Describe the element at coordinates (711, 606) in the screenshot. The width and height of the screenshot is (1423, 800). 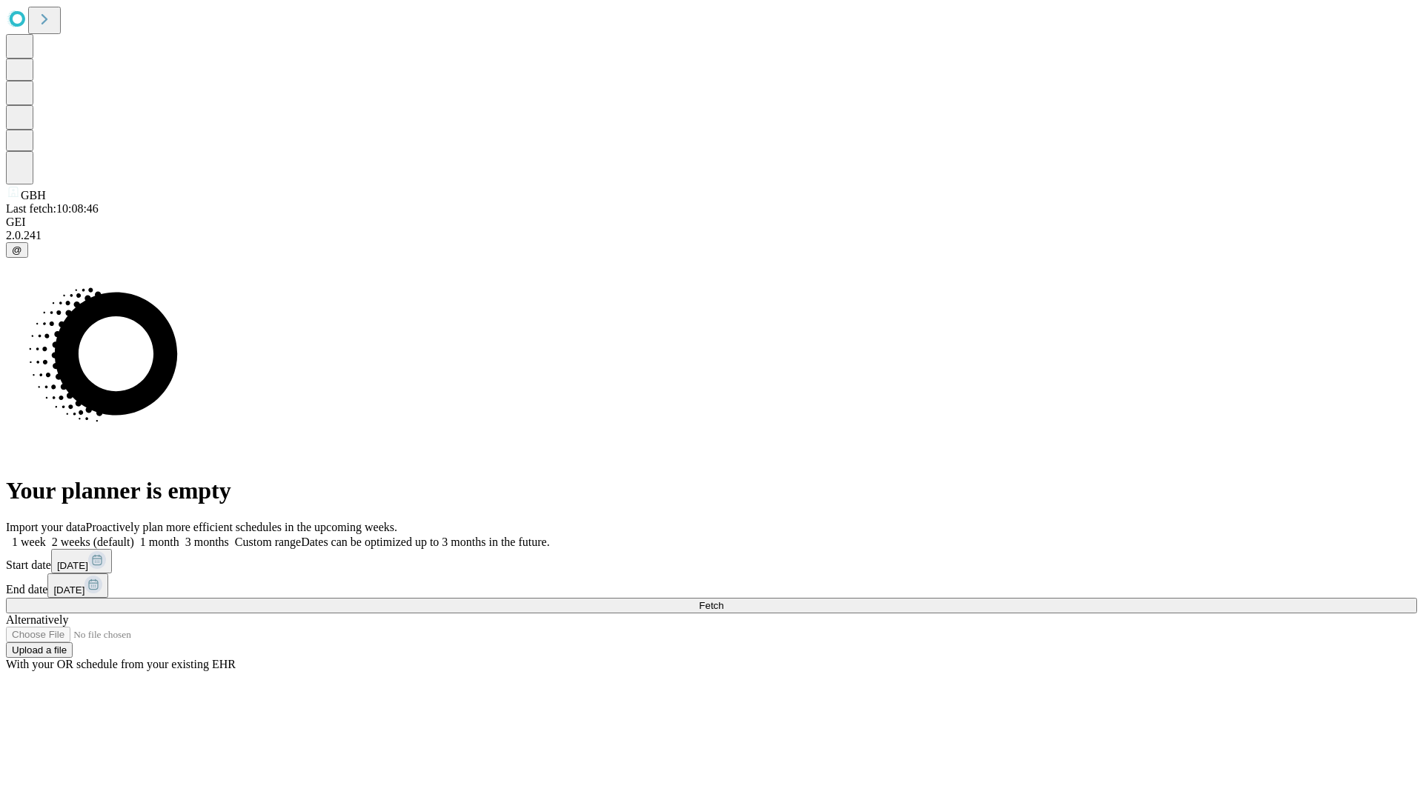
I see `span: Fetch` at that location.